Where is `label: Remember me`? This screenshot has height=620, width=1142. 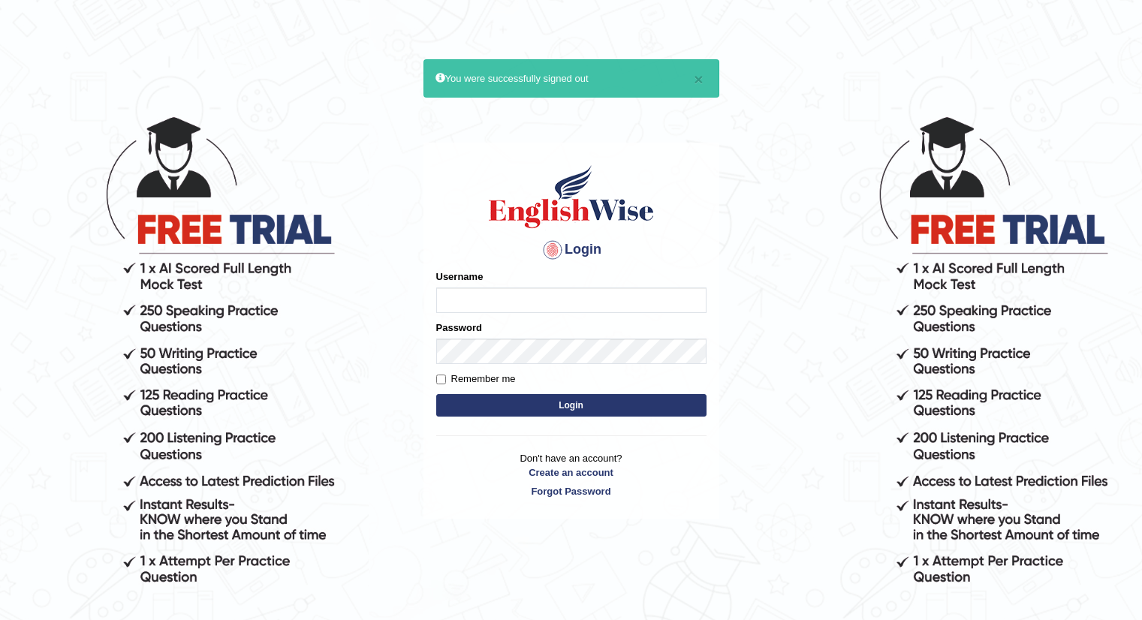 label: Remember me is located at coordinates (476, 379).